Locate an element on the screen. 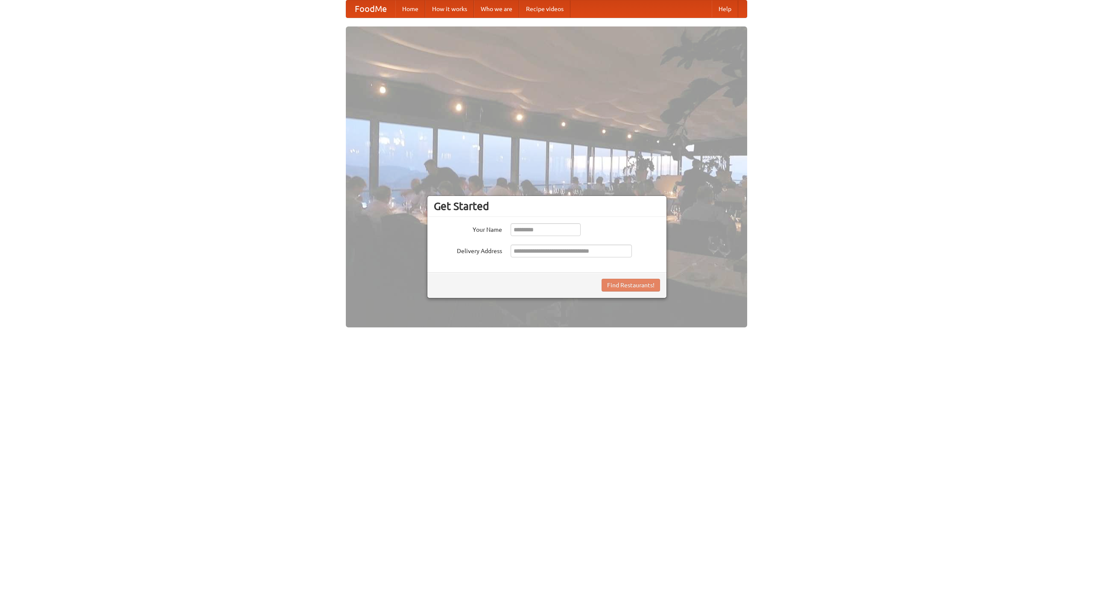 Image resolution: width=1093 pixels, height=604 pixels. a: Recipe videos is located at coordinates (545, 9).